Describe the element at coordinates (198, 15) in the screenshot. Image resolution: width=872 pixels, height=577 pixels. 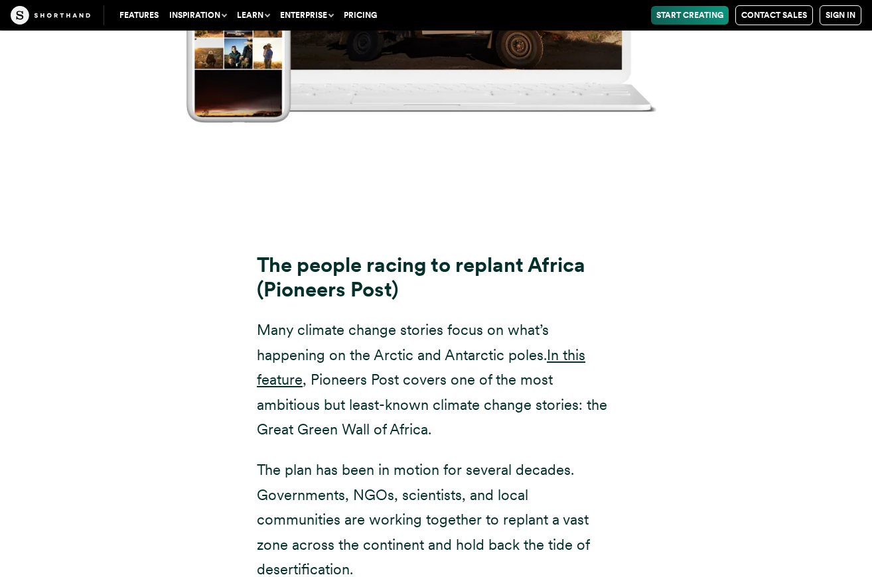
I see `button: Inspiration` at that location.